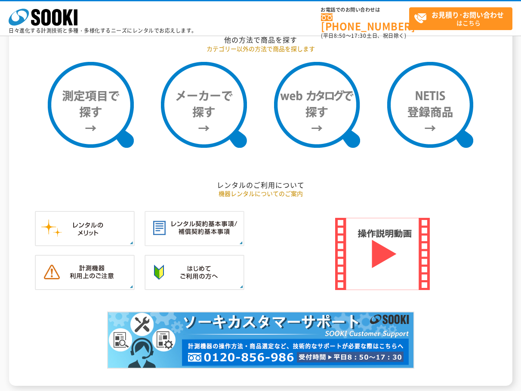  I want to click on a: レンタル契約基本事項／補償契約基本事項, so click(194, 241).